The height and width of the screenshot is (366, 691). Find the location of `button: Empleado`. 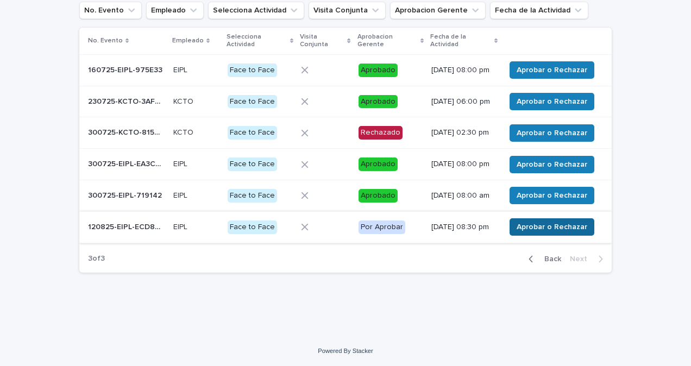

button: Empleado is located at coordinates (175, 10).